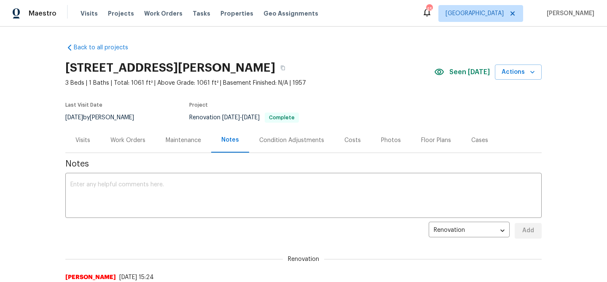 The height and width of the screenshot is (282, 607). What do you see at coordinates (391, 140) in the screenshot?
I see `div: Photos` at bounding box center [391, 140].